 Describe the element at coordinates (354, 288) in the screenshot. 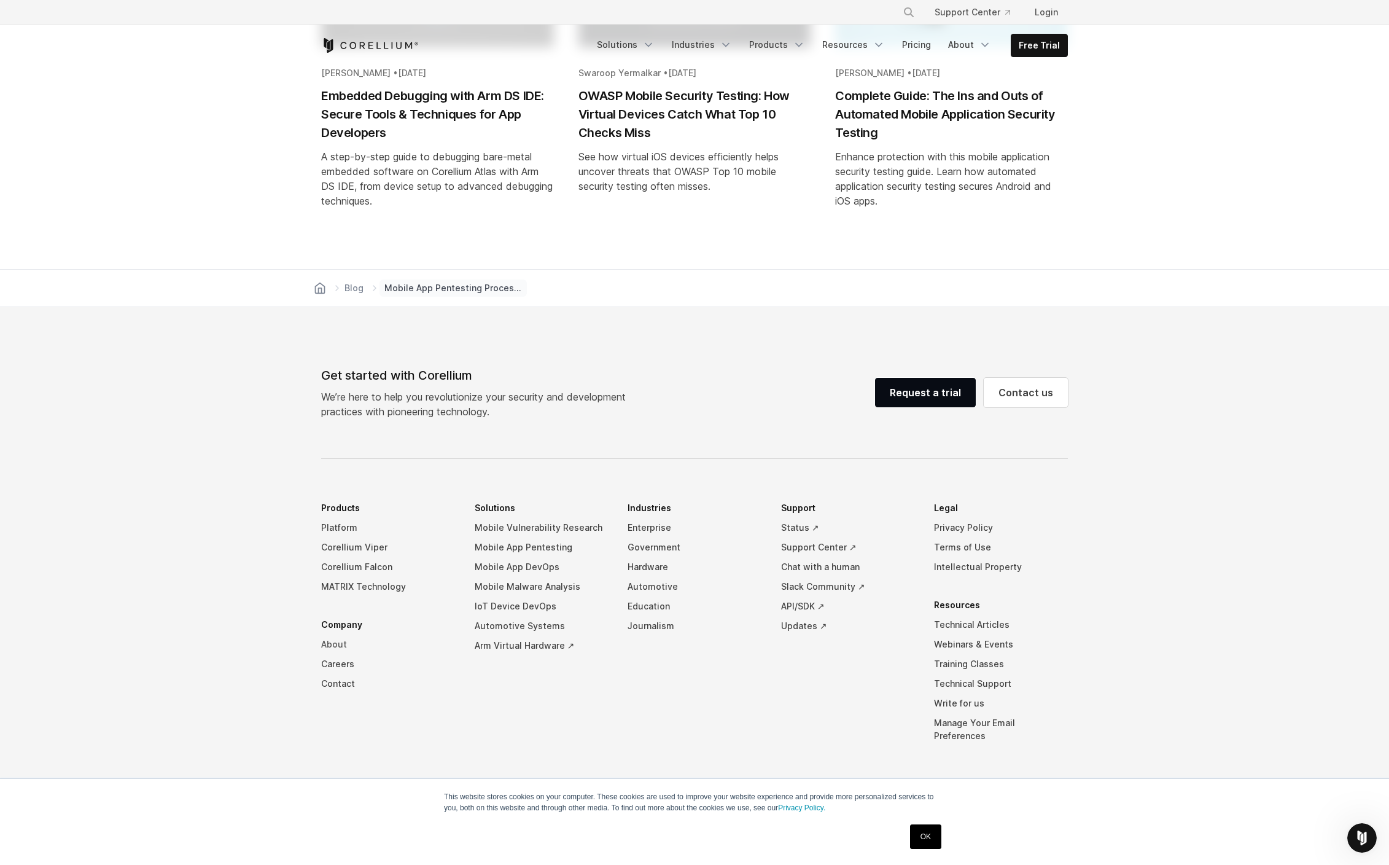

I see `span: Blog` at that location.